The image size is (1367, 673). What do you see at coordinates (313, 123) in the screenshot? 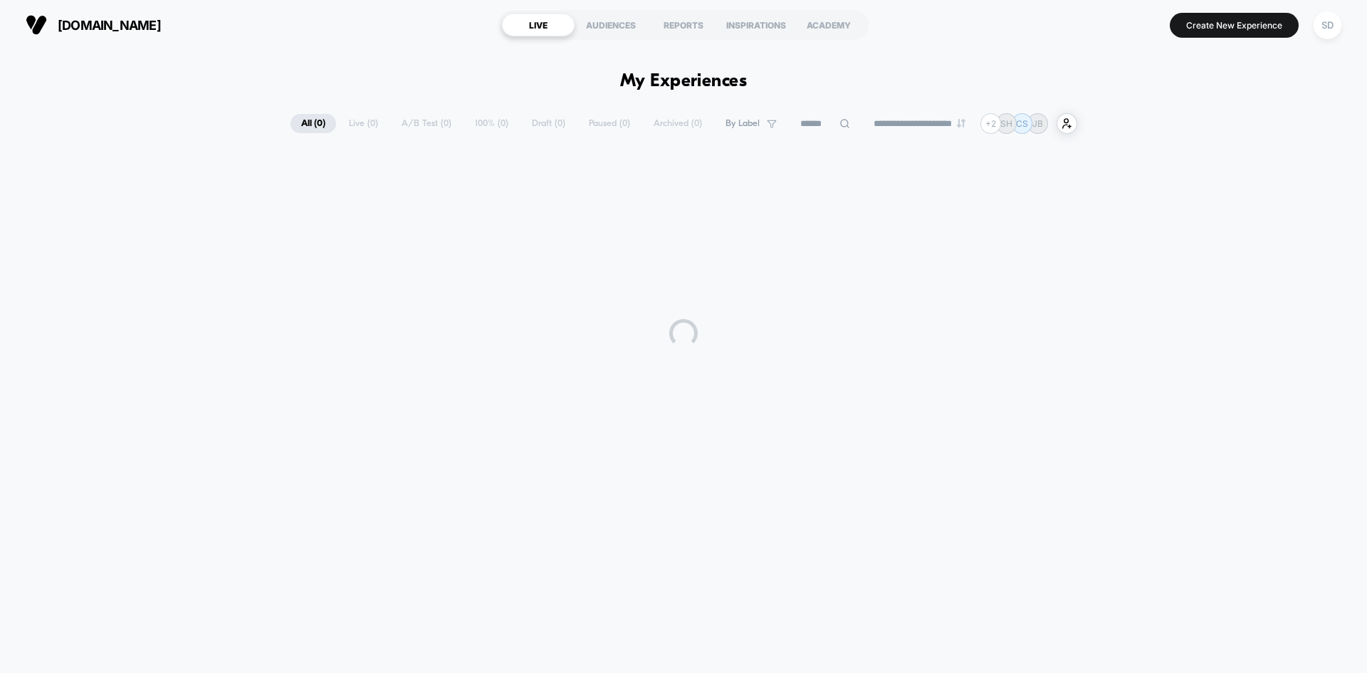
I see `span: All ( 0 )` at bounding box center [313, 123].